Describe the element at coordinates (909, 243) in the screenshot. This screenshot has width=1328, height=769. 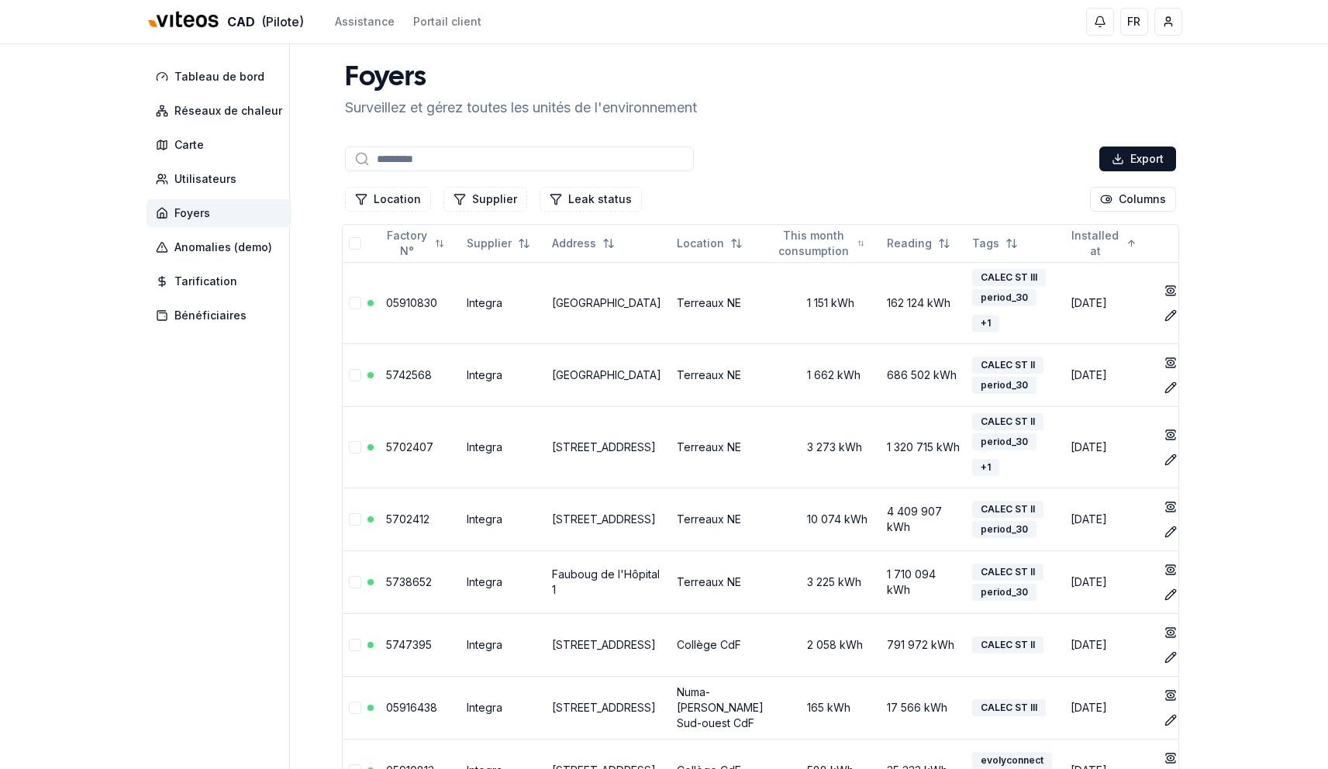
I see `span: Reading` at that location.